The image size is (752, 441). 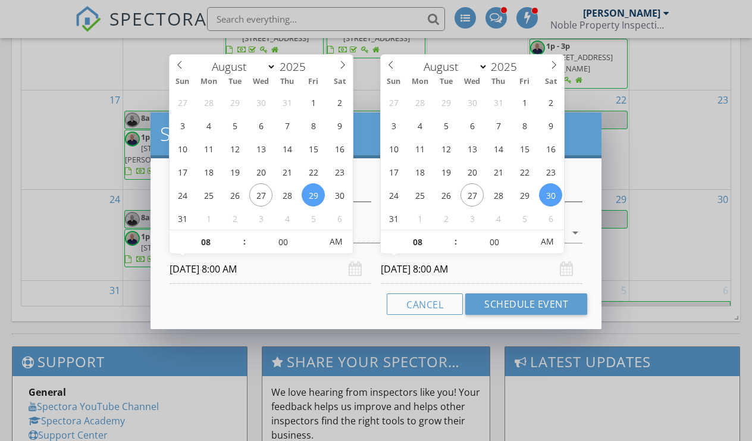 What do you see at coordinates (313, 148) in the screenshot?
I see `span: August 15, 2025` at bounding box center [313, 148].